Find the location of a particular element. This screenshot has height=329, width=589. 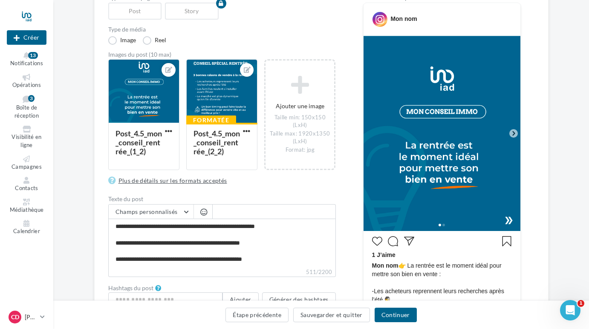

button: Sauvegarder et quitter is located at coordinates (331, 315).